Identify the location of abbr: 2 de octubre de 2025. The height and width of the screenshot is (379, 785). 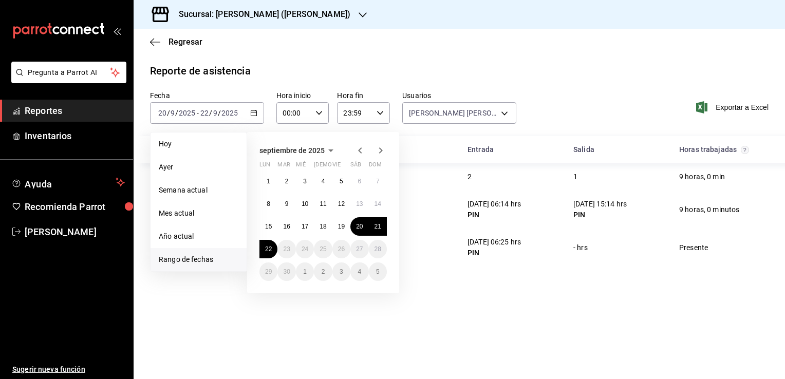
(323, 272).